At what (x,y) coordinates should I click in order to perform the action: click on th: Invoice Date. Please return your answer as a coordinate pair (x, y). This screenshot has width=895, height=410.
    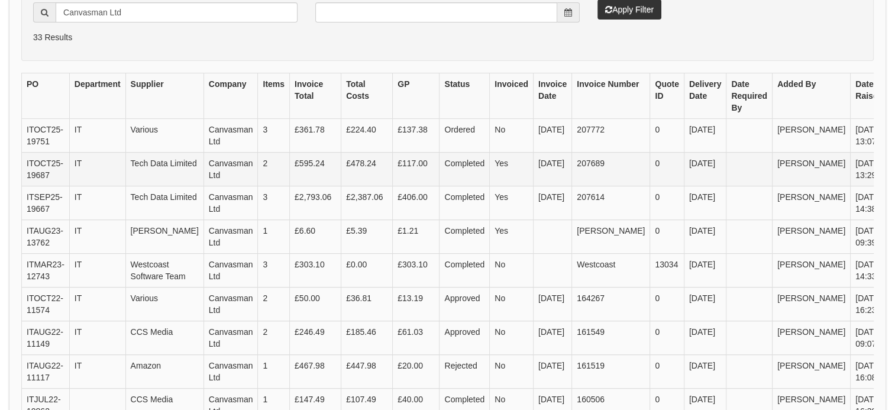
    Looking at the image, I should click on (552, 96).